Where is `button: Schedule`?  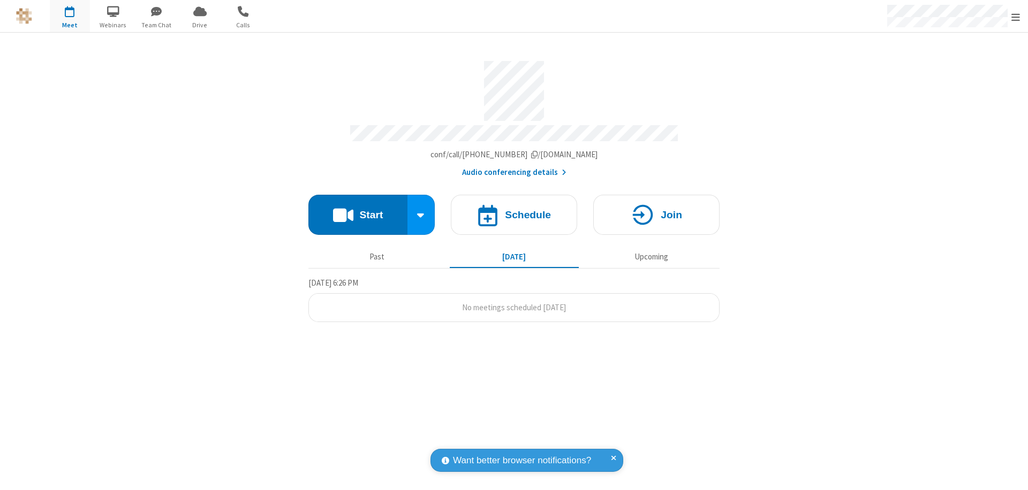
button: Schedule is located at coordinates (514, 215).